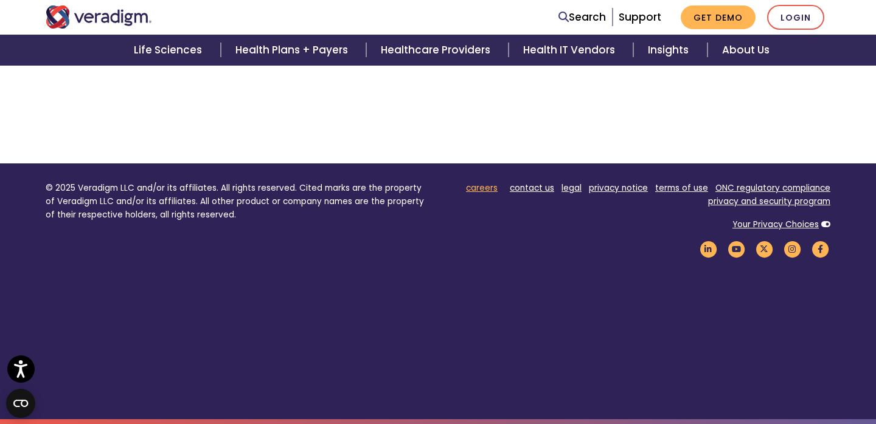 The image size is (876, 424). Describe the element at coordinates (736, 249) in the screenshot. I see `a: Veradigm YouTube Link` at that location.